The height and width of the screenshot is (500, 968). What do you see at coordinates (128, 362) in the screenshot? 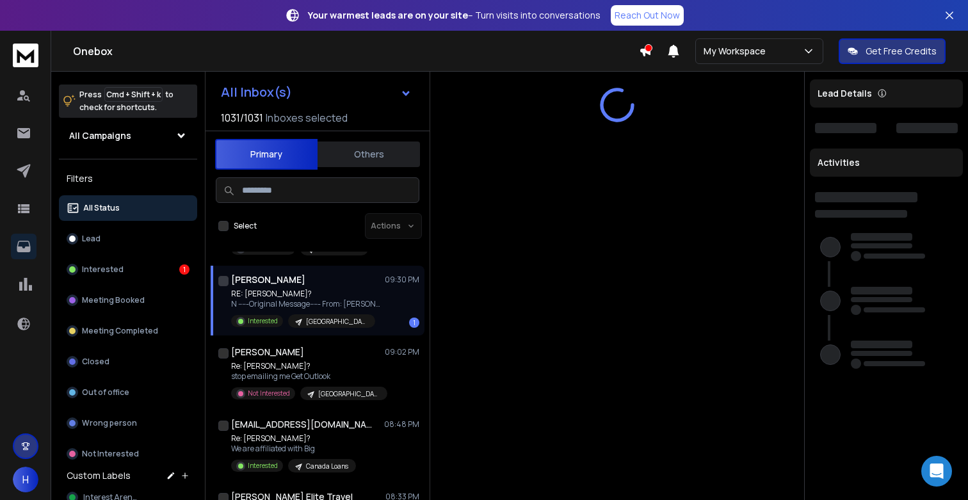
I see `button: Closed` at bounding box center [128, 362].